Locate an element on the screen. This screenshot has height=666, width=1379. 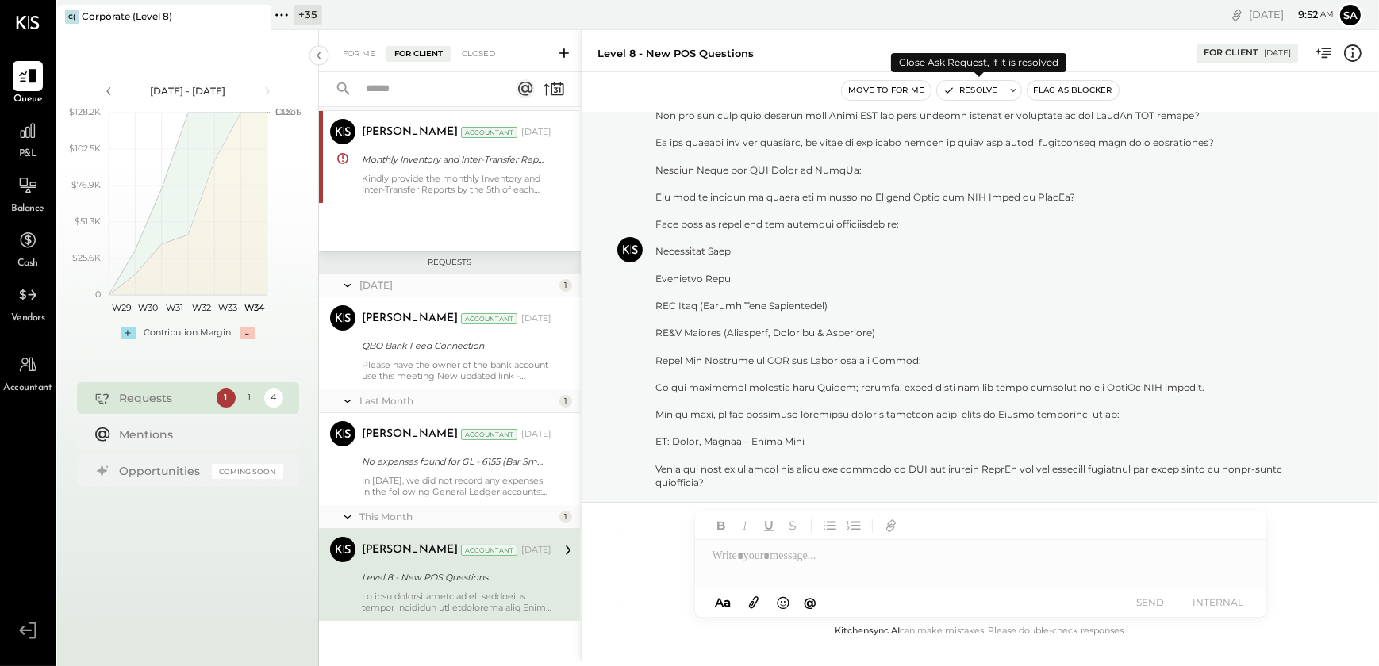
div: No expenses found for GL - 6155 (Bar Smallwares), 6160 (Tableware) and 6165 (China, Glass & Silver) is located at coordinates (454, 462).